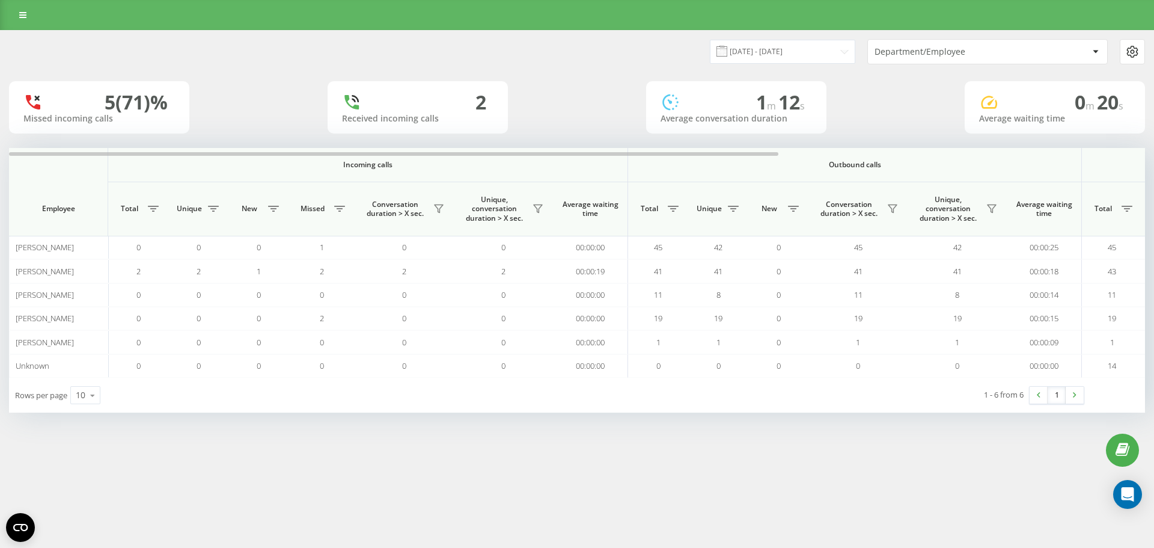 This screenshot has width=1154, height=548. Describe the element at coordinates (58, 209) in the screenshot. I see `span: Employee` at that location.